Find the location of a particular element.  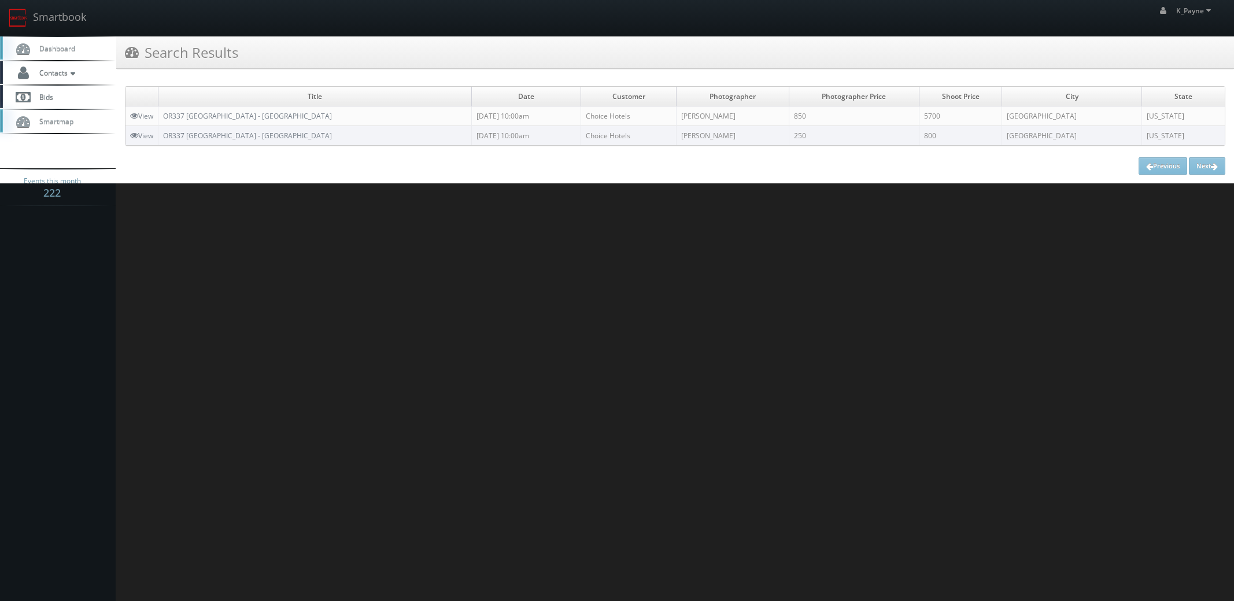

td: 5700 is located at coordinates (960, 116).